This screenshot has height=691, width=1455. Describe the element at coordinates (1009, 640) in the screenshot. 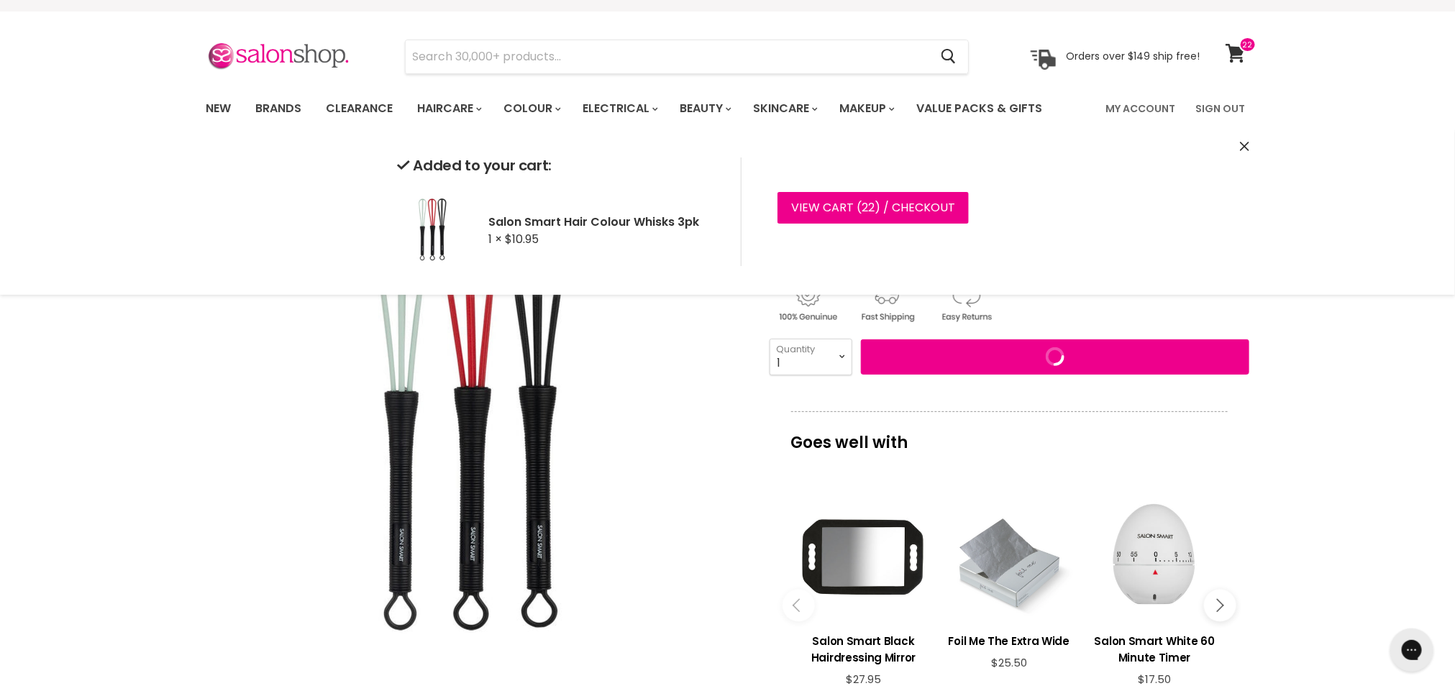

I see `a: View product:Foil Me The Extra Wide` at that location.